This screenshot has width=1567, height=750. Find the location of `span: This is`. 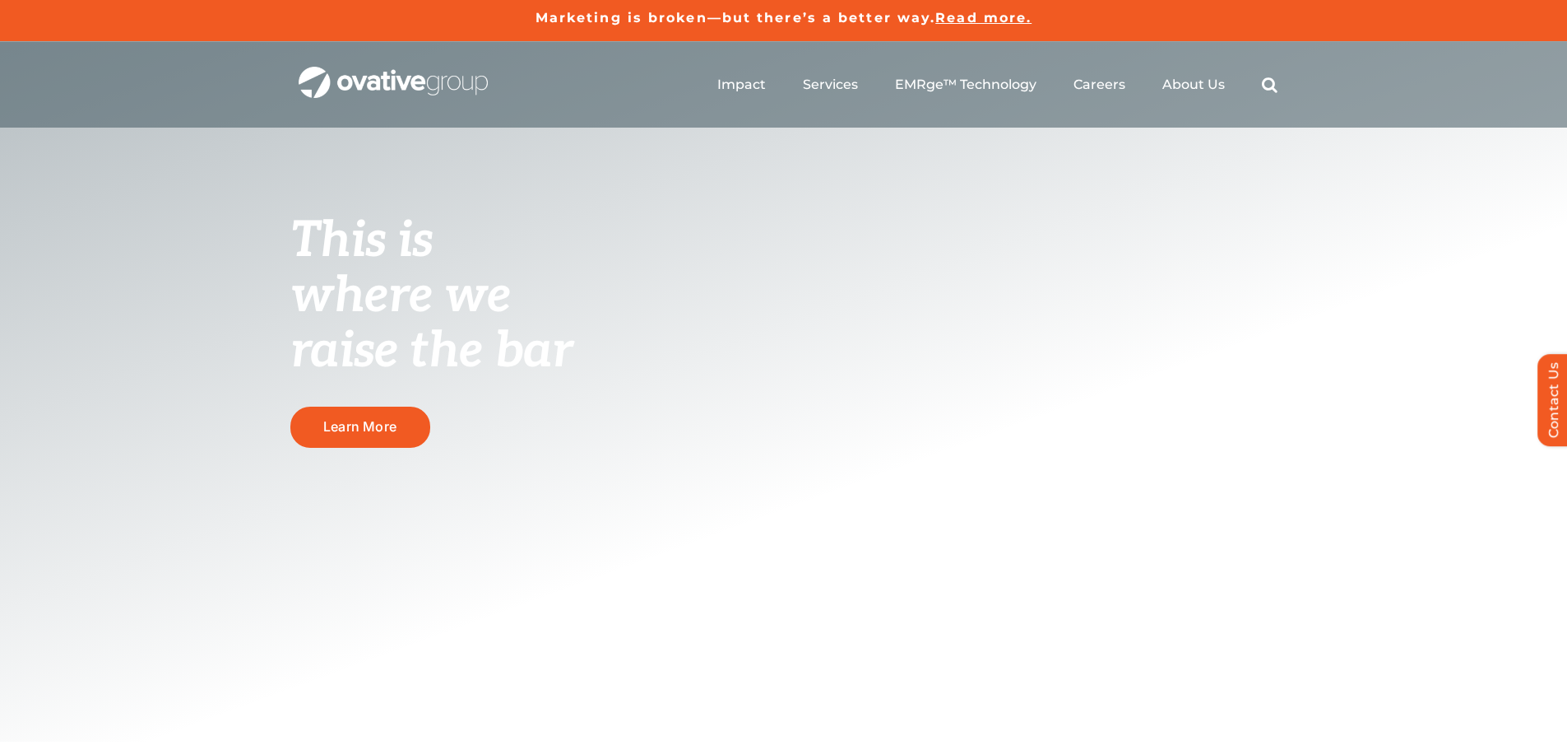

span: This is is located at coordinates (362, 241).